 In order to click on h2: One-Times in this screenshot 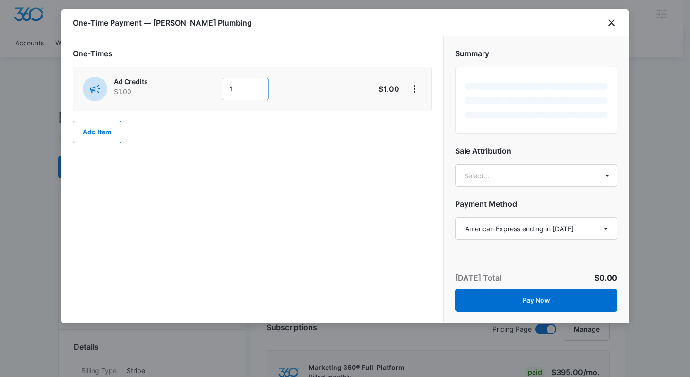, I will do `click(252, 53)`.